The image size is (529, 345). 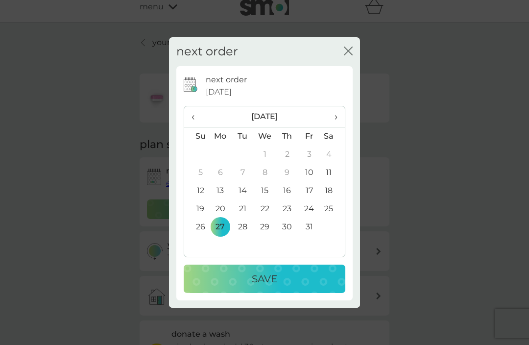 What do you see at coordinates (242, 190) in the screenshot?
I see `td: 14` at bounding box center [242, 190].